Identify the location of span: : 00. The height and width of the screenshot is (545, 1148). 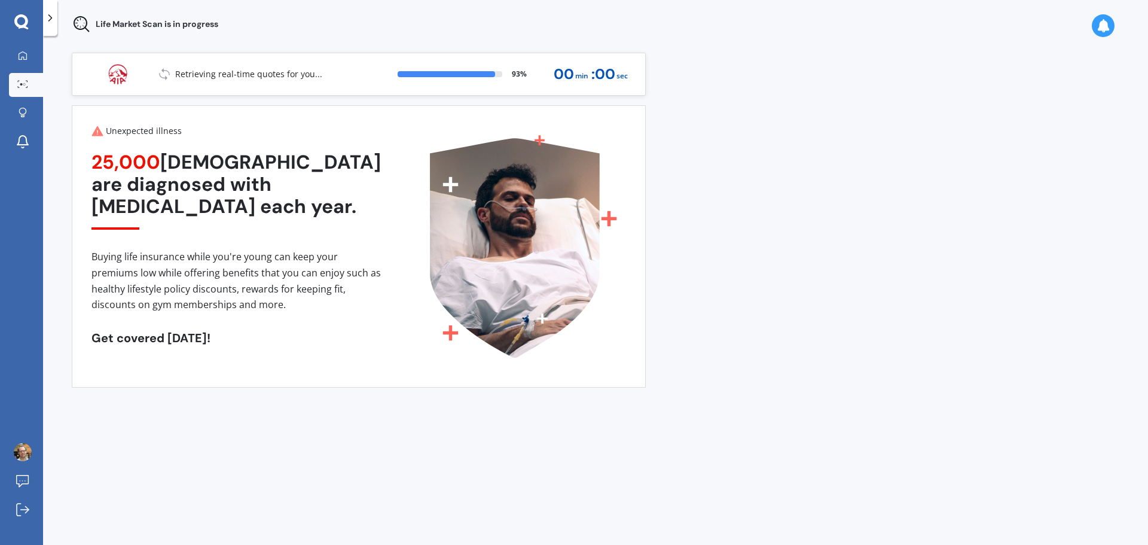
(603, 74).